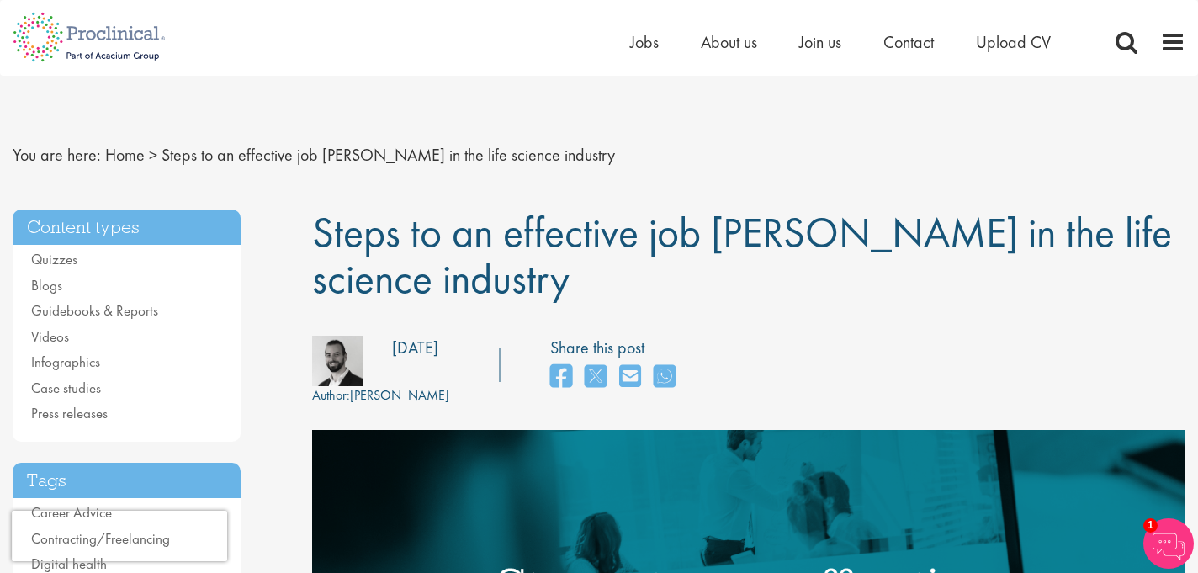  Describe the element at coordinates (54, 259) in the screenshot. I see `a: Quizzes` at that location.